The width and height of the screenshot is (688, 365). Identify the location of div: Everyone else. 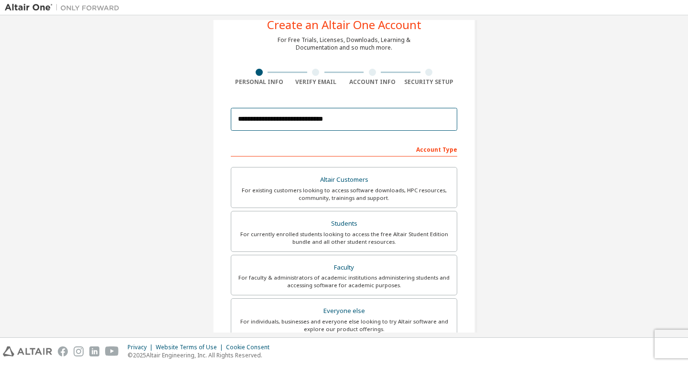
(344, 311).